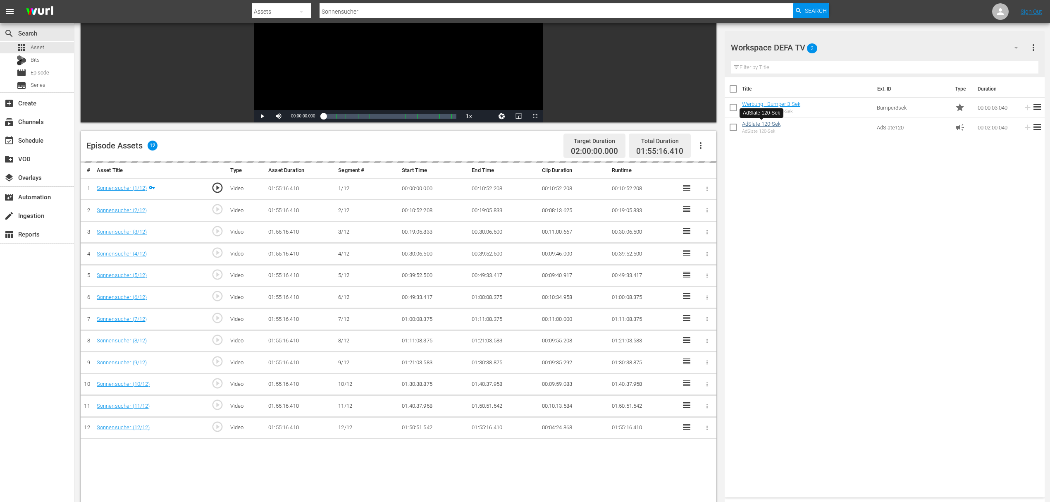  I want to click on span: Episode, so click(21, 73).